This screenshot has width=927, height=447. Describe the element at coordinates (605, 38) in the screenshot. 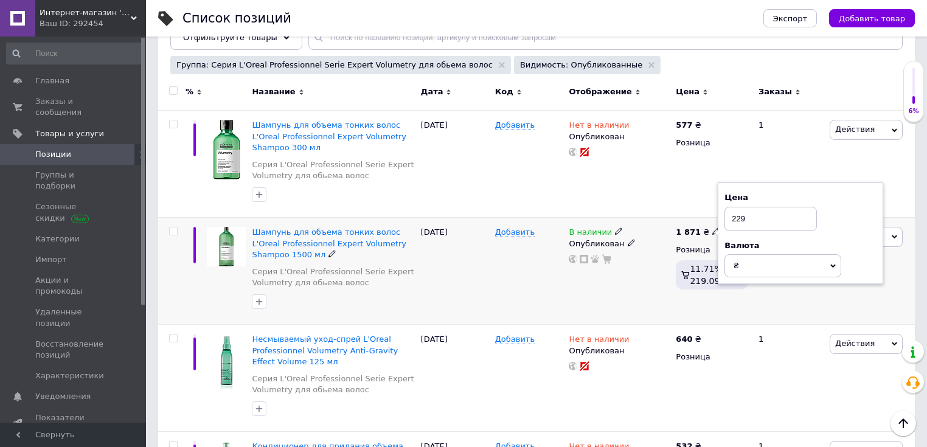

I see `input: Поиск по названию позиции, артикулу и поисковым запросам` at that location.